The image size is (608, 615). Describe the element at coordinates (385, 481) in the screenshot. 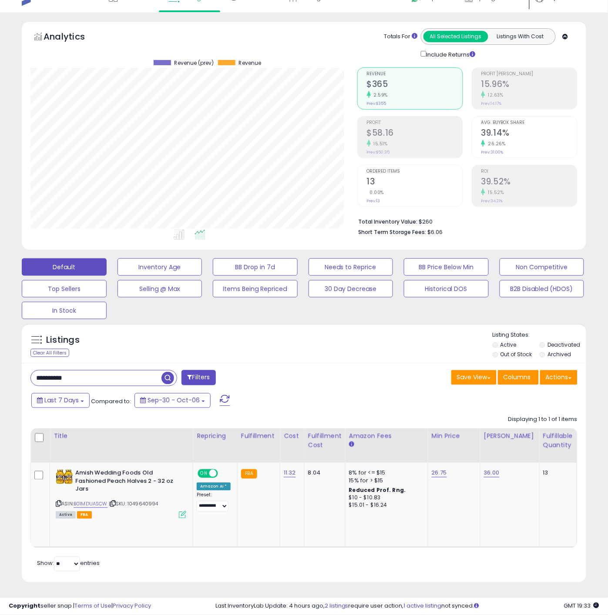

I see `div: 15% for > $15` at that location.